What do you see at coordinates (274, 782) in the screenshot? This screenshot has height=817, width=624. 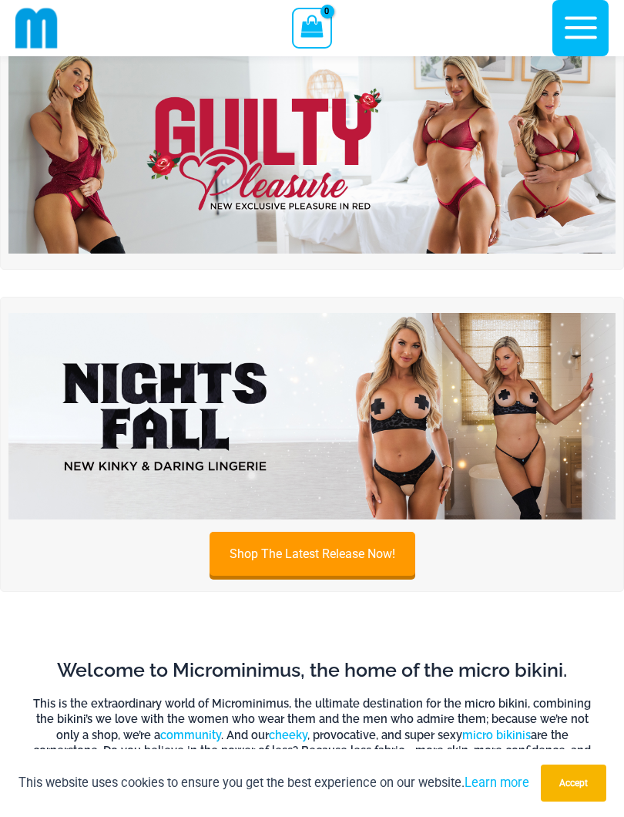 I see `p: This website uses cookies to ensure you get the best experience on our website.` at bounding box center [274, 782].